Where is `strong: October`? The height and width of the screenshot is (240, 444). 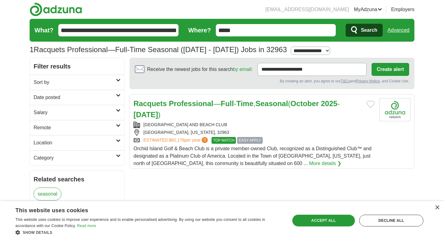
strong: October is located at coordinates (305, 103).